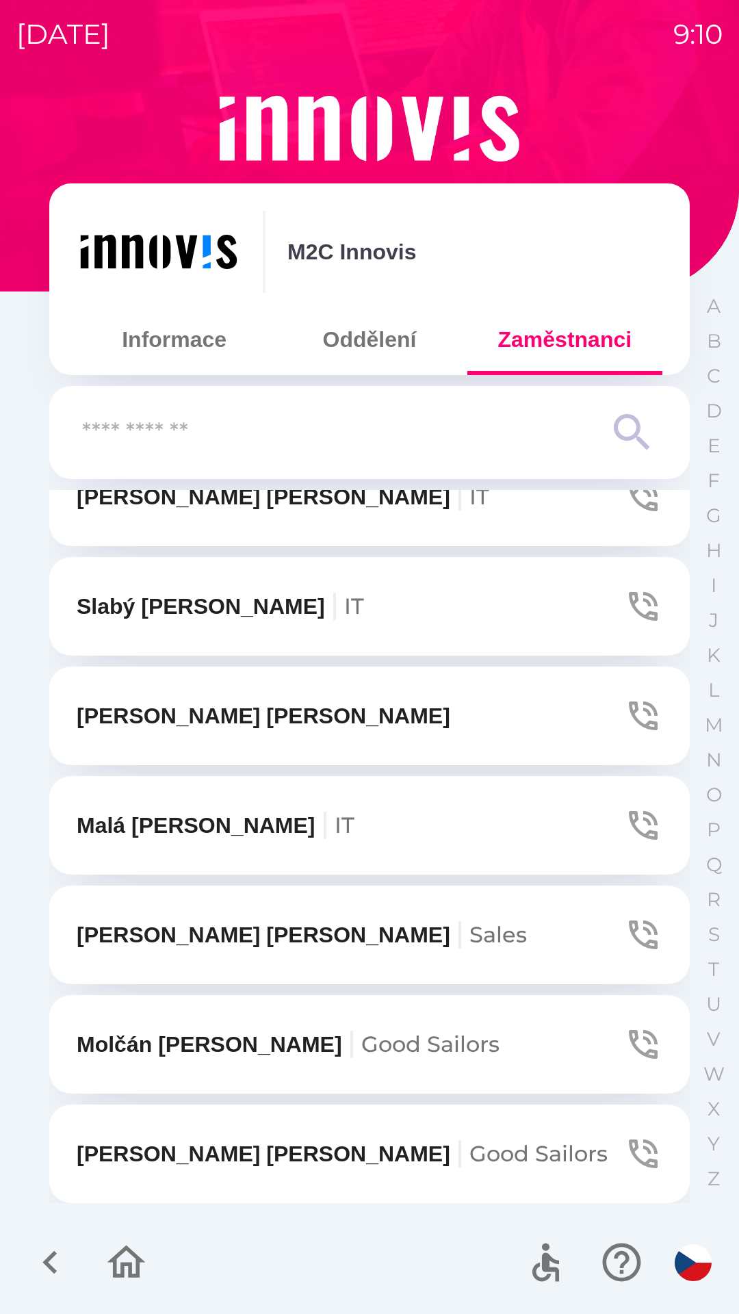 The image size is (739, 1314). I want to click on img: Logo, so click(369, 129).